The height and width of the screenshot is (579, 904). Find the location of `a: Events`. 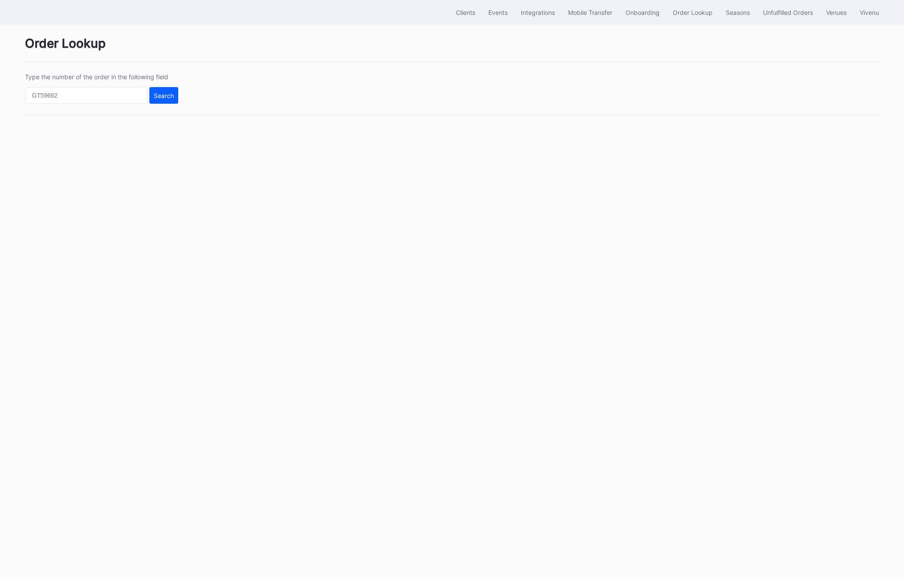

a: Events is located at coordinates (498, 12).